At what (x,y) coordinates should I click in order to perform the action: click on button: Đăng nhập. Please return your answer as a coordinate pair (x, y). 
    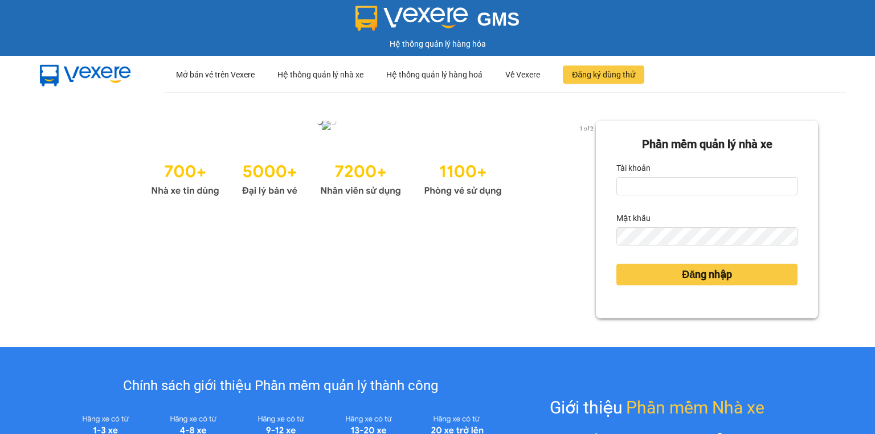
    Looking at the image, I should click on (707, 275).